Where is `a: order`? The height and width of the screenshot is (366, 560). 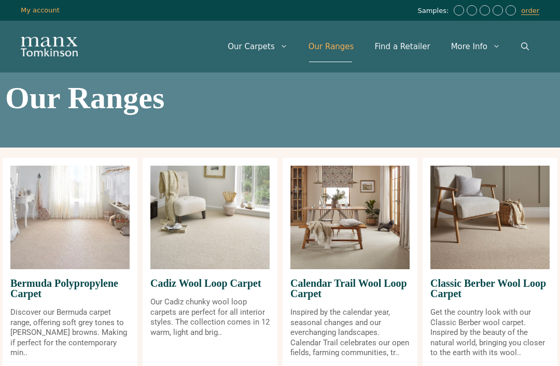
a: order is located at coordinates (530, 11).